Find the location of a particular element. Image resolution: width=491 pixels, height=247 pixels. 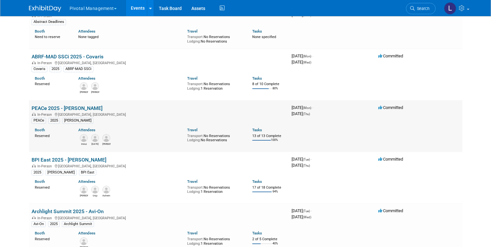

img: Leslie Pelton is located at coordinates (450, 8).